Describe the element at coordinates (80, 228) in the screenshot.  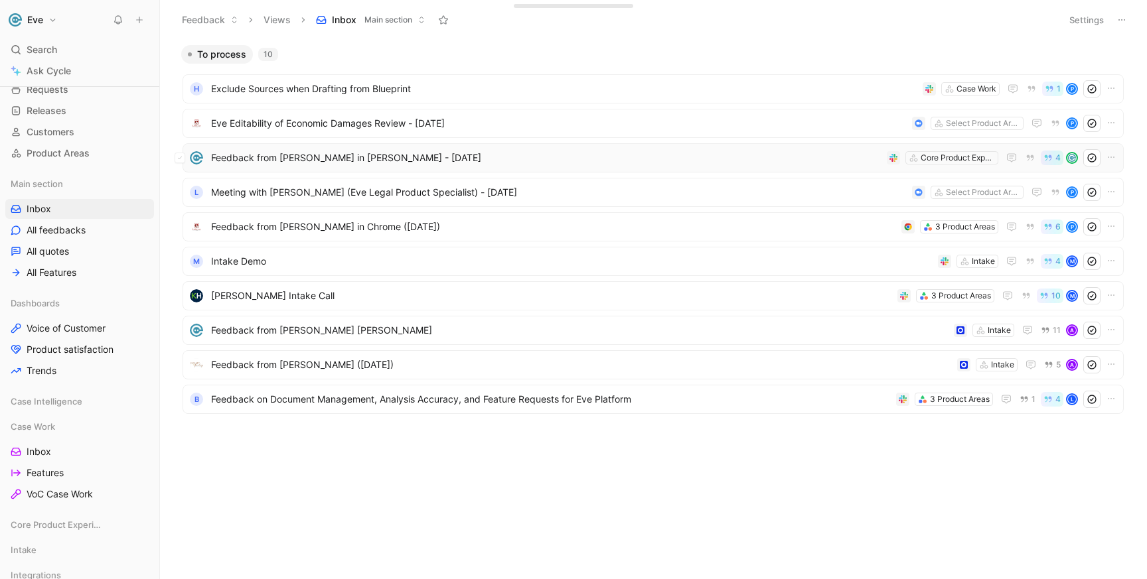
I see `div: Main sectionInboxAll feedbacksAll quotesAll Features` at that location.